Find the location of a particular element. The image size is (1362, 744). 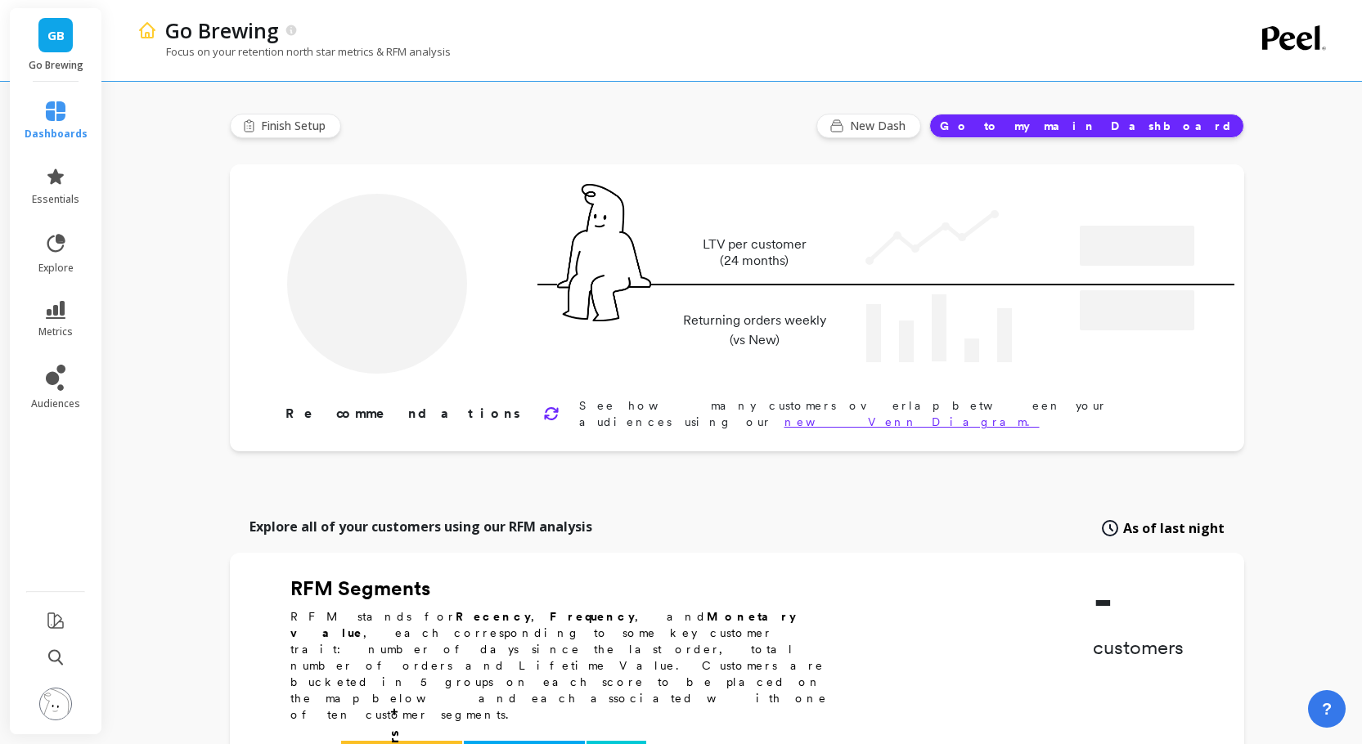

p: See how many customers overlap between your audiences using our is located at coordinates (885, 414).